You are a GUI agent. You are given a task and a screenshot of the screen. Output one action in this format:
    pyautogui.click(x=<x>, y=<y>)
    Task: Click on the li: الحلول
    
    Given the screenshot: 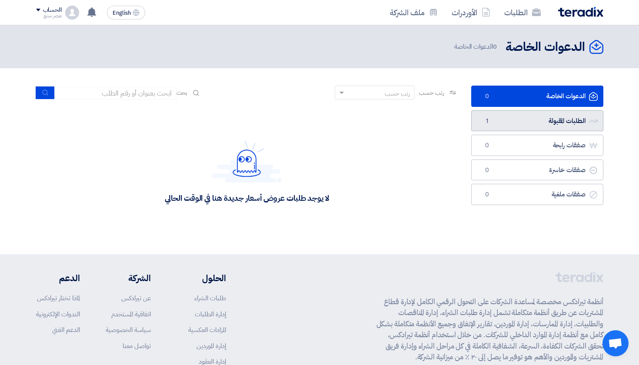 What is the action you would take?
    pyautogui.click(x=201, y=278)
    